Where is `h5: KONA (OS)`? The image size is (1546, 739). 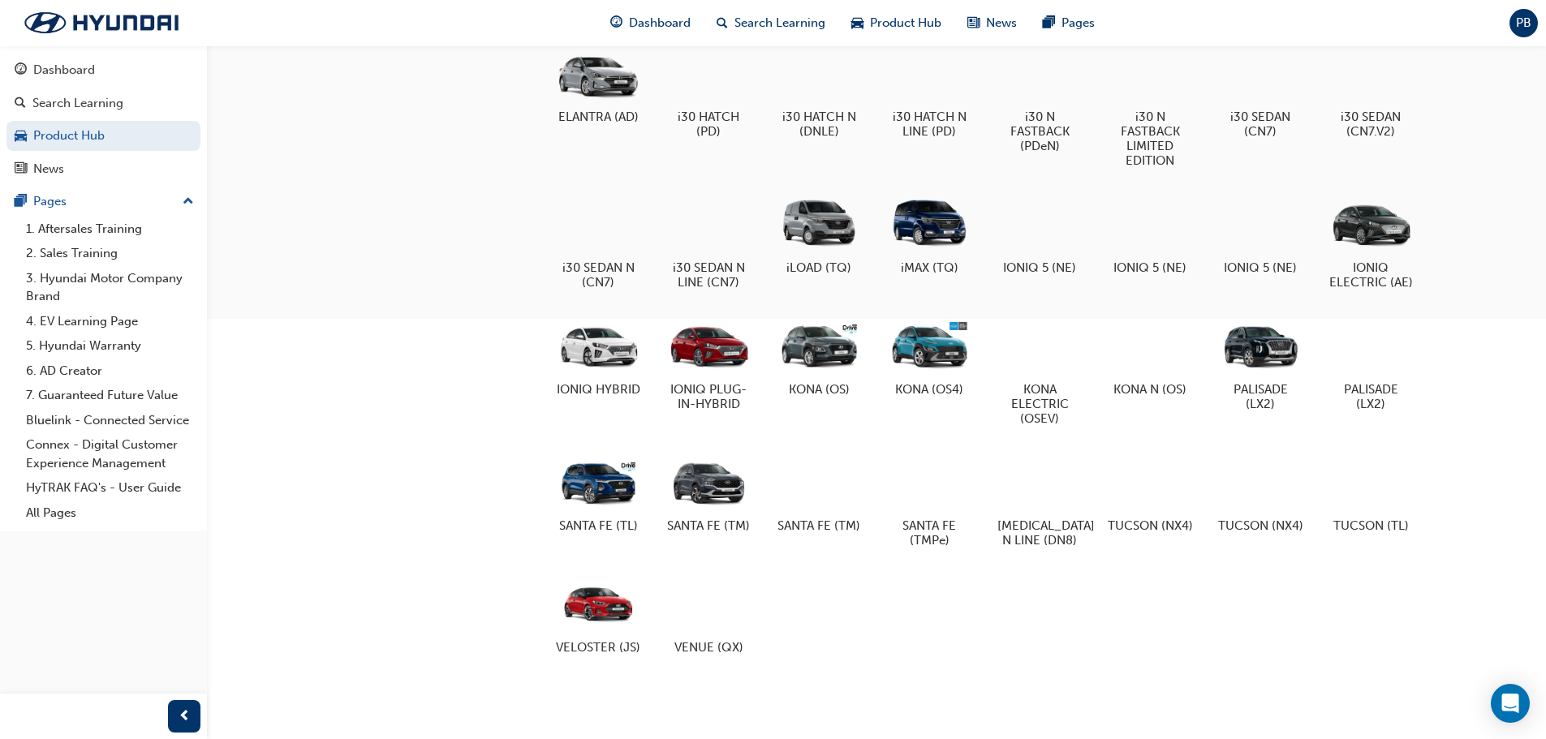 h5: KONA (OS) is located at coordinates (819, 389).